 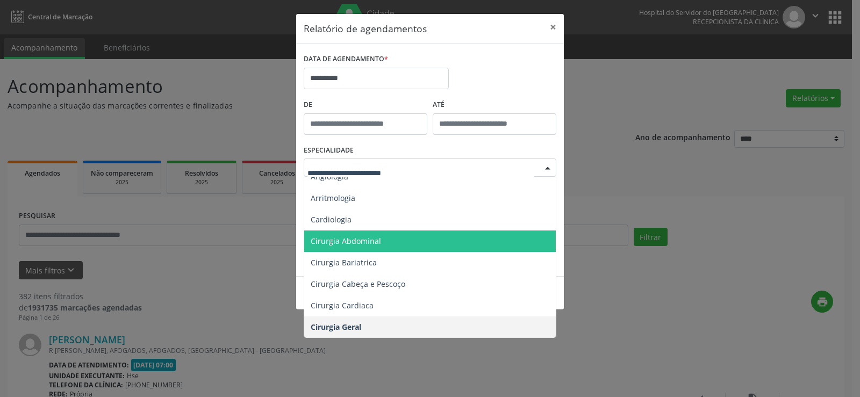 What do you see at coordinates (358, 284) in the screenshot?
I see `span: Cirurgia Cabeça e Pescoço` at bounding box center [358, 284].